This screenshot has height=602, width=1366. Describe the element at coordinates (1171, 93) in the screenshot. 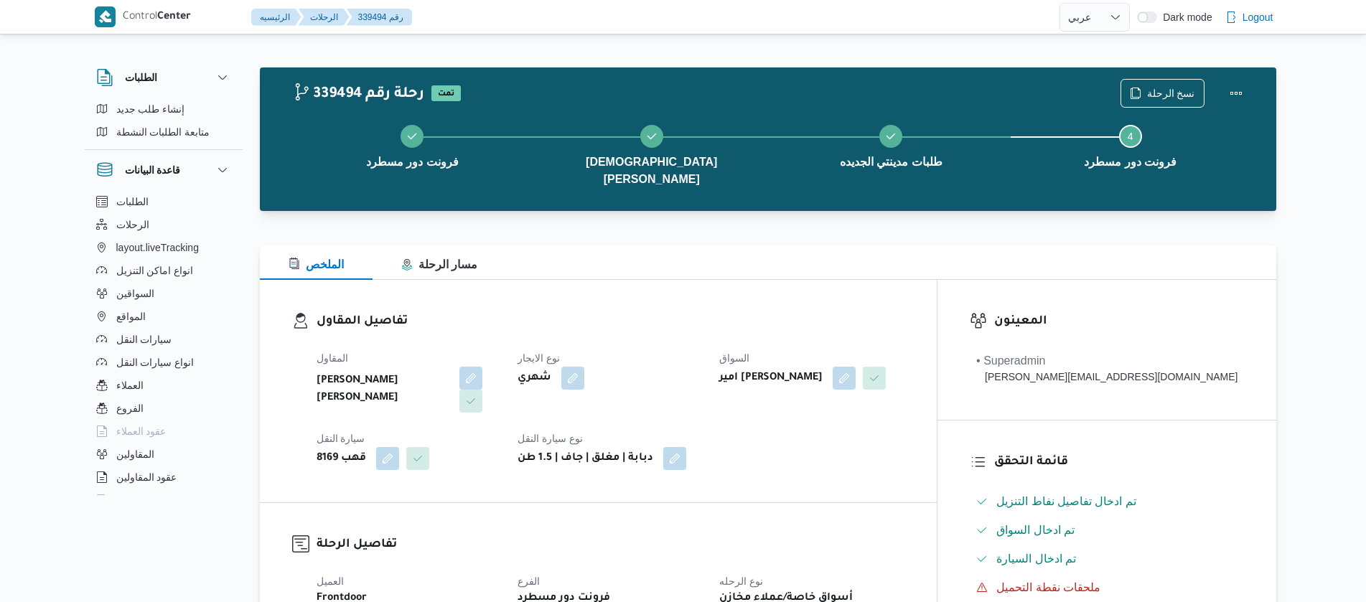

I see `span: نسخ الرحلة` at that location.